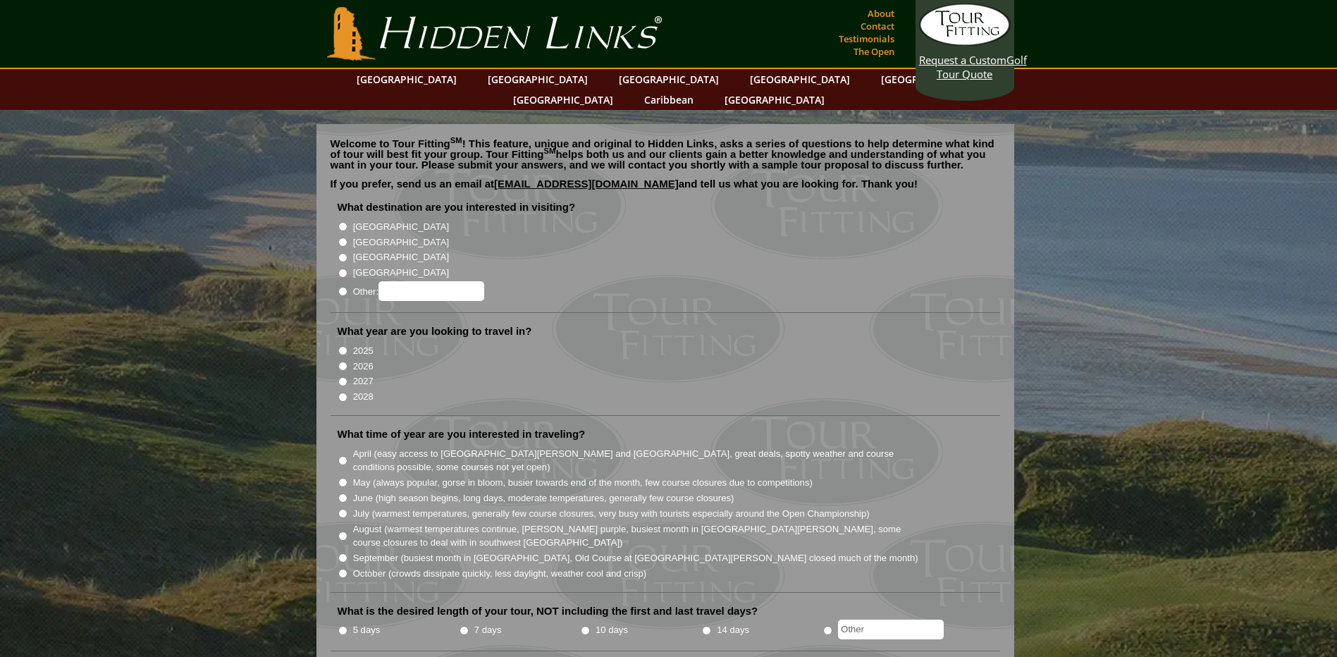 Image resolution: width=1337 pixels, height=657 pixels. What do you see at coordinates (544, 498) in the screenshot?
I see `label: June (high season begins, long days, moderate temperatures, generally few course closures)` at bounding box center [544, 498].